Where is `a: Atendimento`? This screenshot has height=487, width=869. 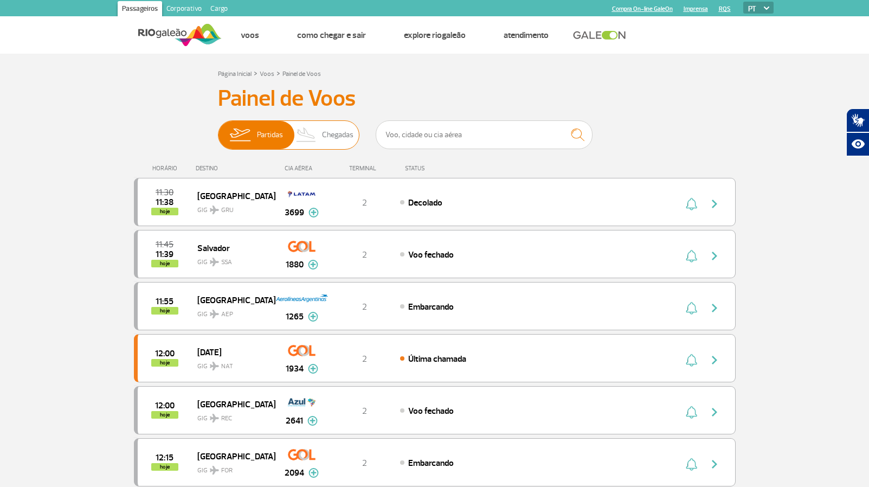 a: Atendimento is located at coordinates (526, 35).